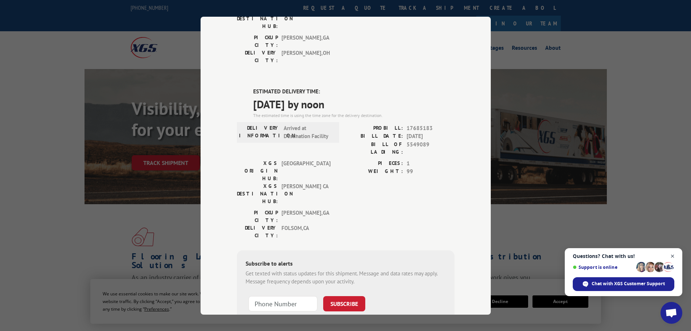  What do you see at coordinates (624, 256) in the screenshot?
I see `span: Questions? Chat with us!` at bounding box center [624, 256].